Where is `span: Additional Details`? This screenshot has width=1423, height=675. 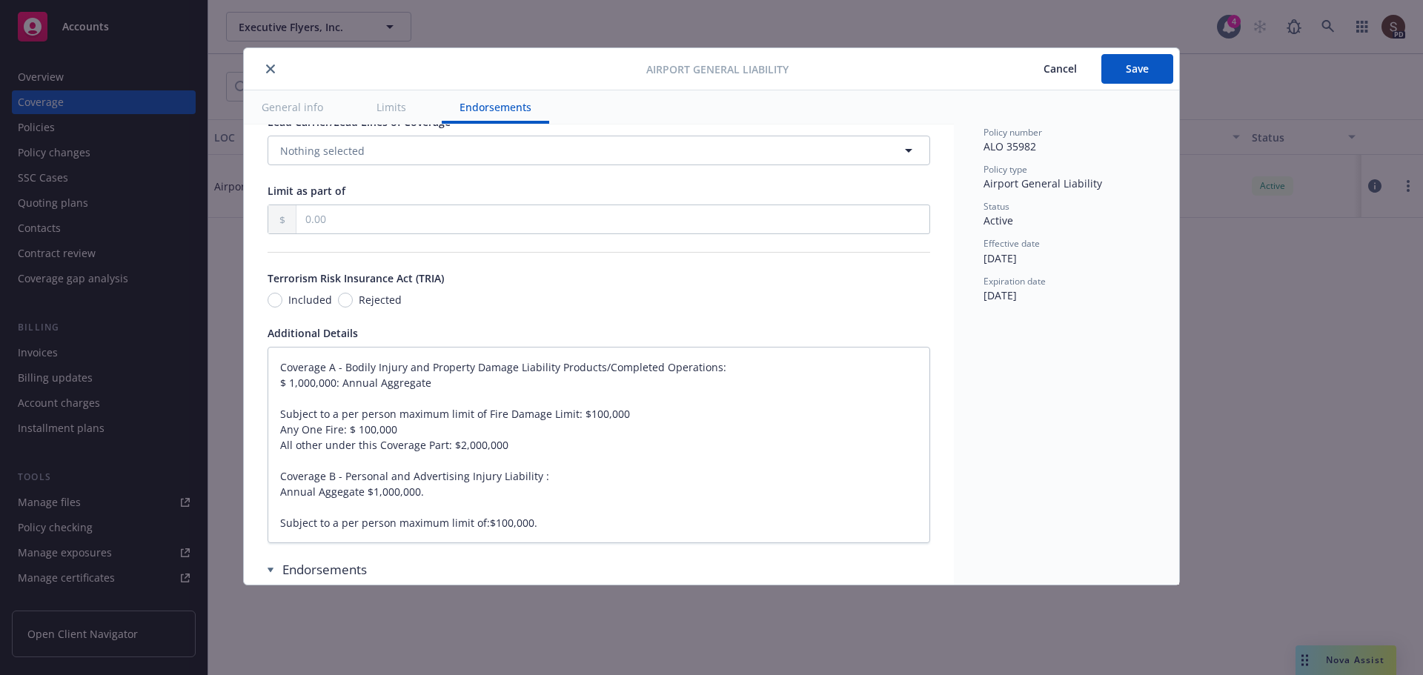 span: Additional Details is located at coordinates (313, 333).